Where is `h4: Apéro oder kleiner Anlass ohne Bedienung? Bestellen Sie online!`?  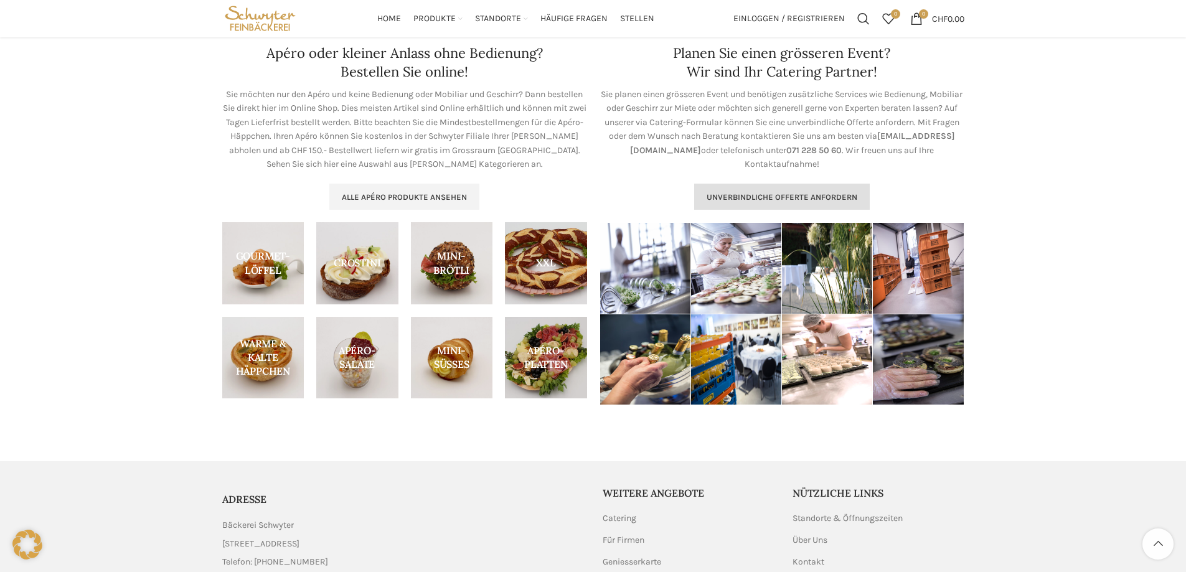 h4: Apéro oder kleiner Anlass ohne Bedienung? Bestellen Sie online! is located at coordinates (405, 63).